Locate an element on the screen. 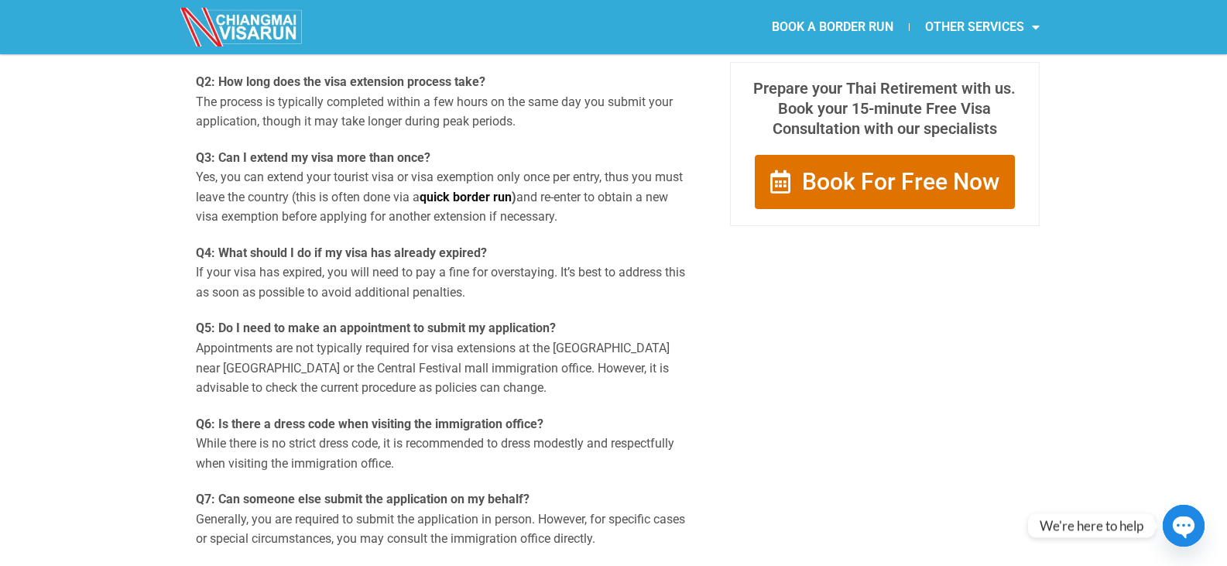  a: BOOK A BORDER RUN is located at coordinates (832, 27).